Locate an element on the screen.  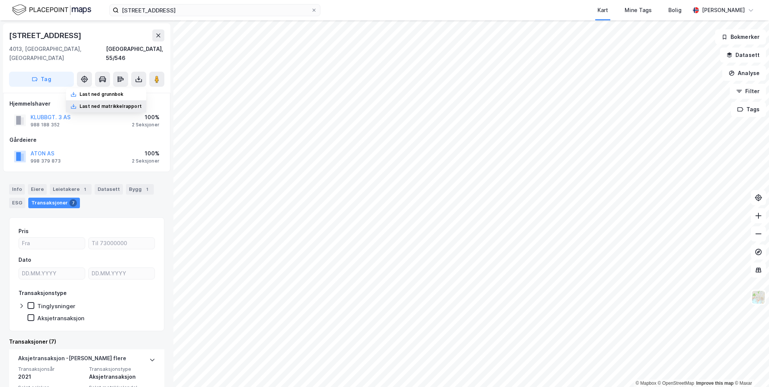
div: Bygg is located at coordinates (140, 189).